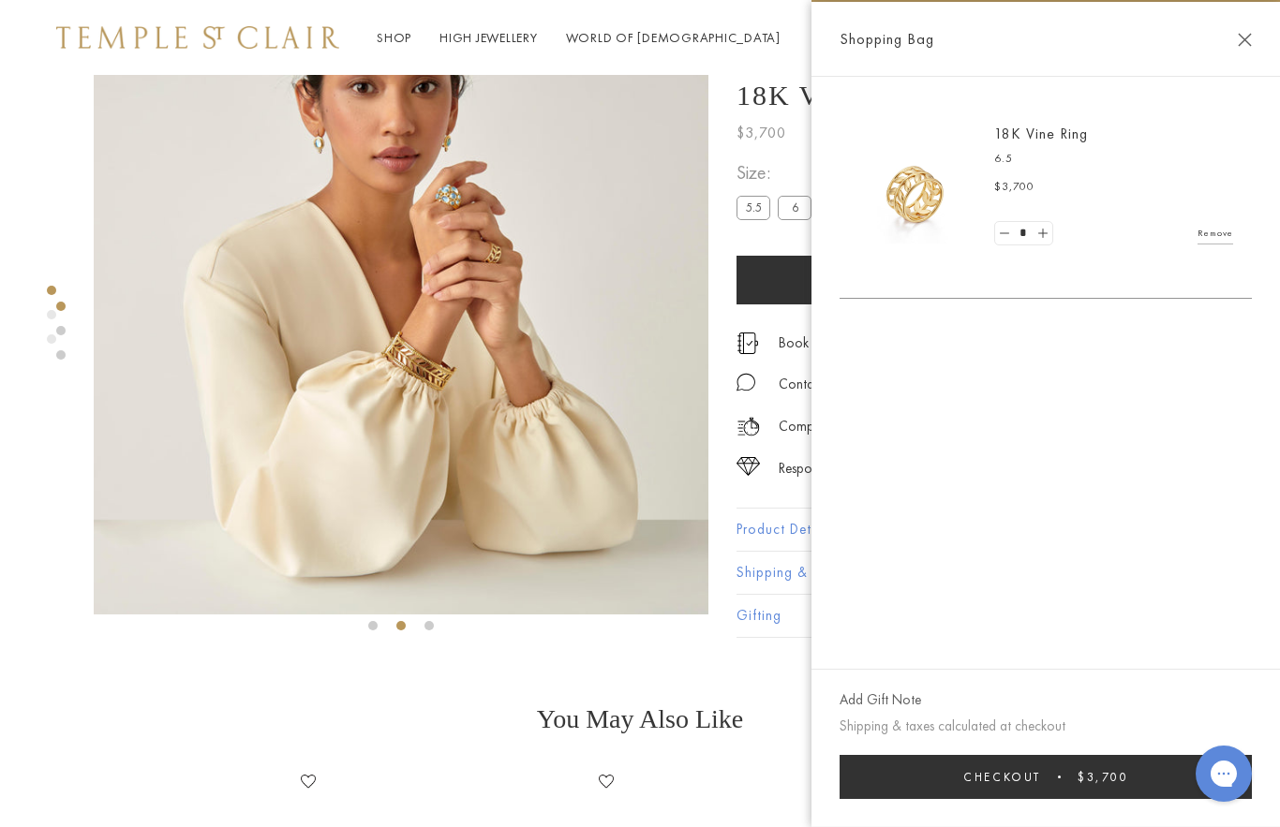  Describe the element at coordinates (52, 319) in the screenshot. I see `div: Product gallery navigation` at that location.